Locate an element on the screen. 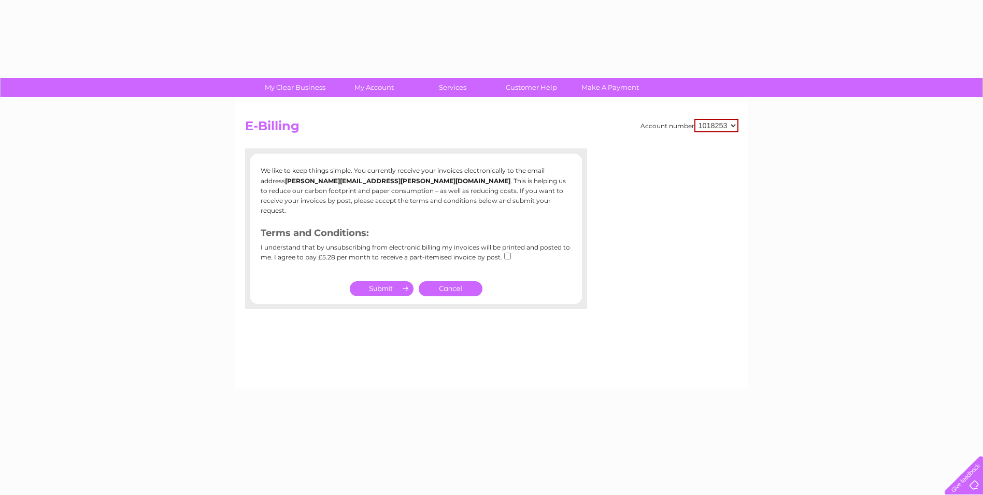  h3: Terms and Conditions: is located at coordinates (416, 234).